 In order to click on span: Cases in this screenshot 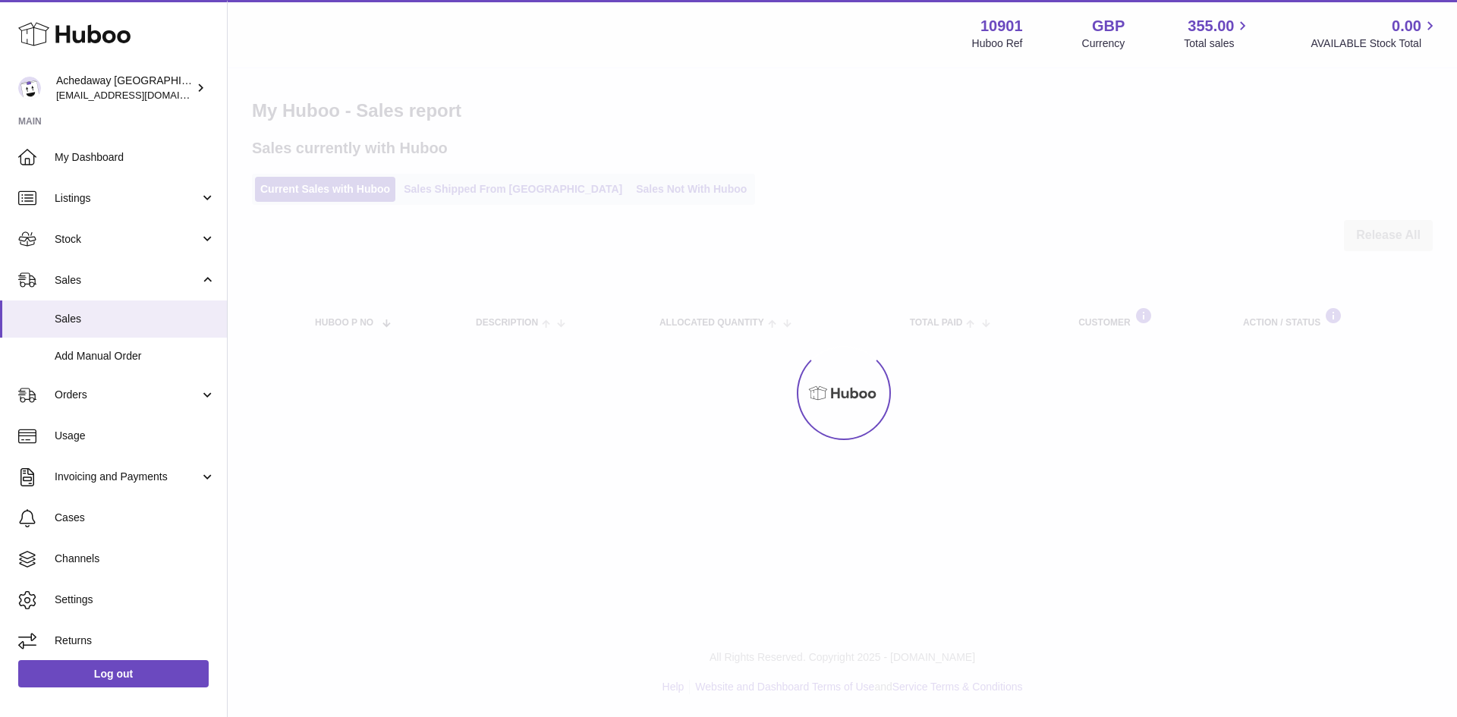, I will do `click(135, 517)`.